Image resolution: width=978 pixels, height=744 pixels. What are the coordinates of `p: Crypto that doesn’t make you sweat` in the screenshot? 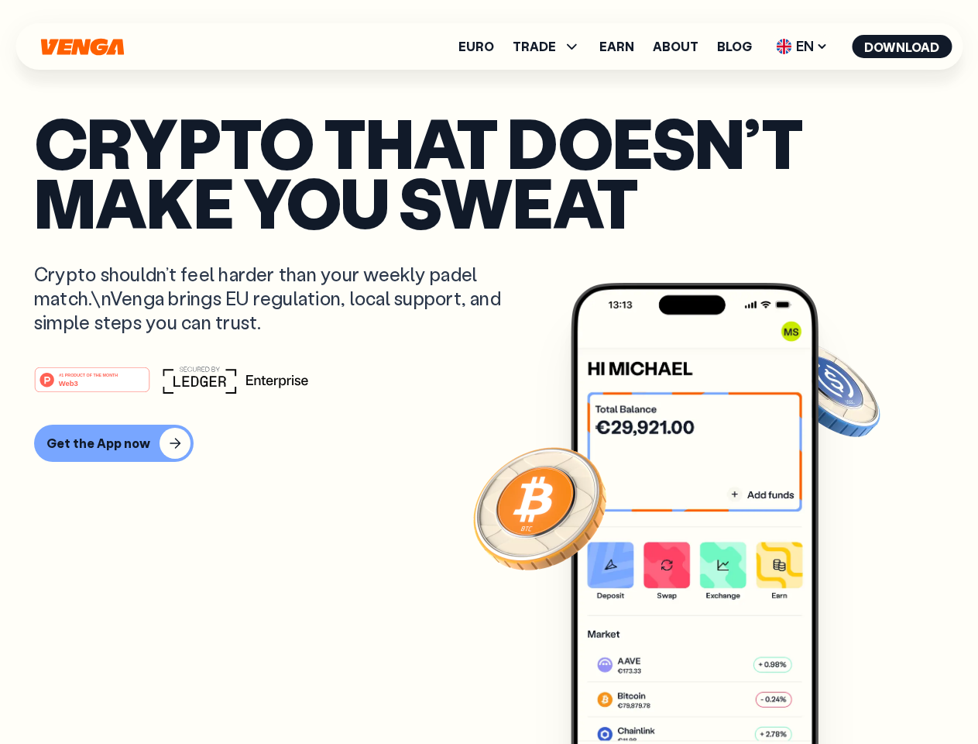 It's located at (489, 171).